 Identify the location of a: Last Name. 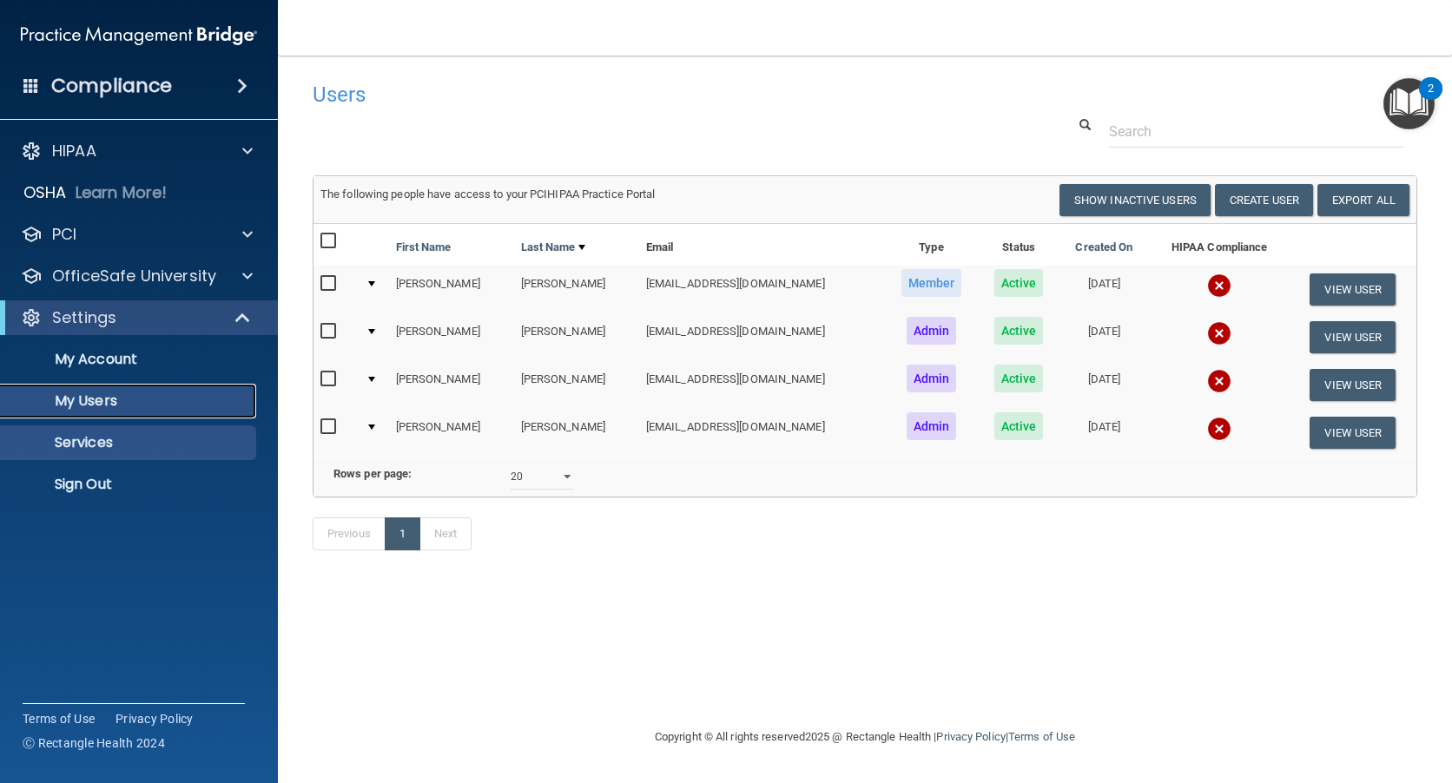
(553, 247).